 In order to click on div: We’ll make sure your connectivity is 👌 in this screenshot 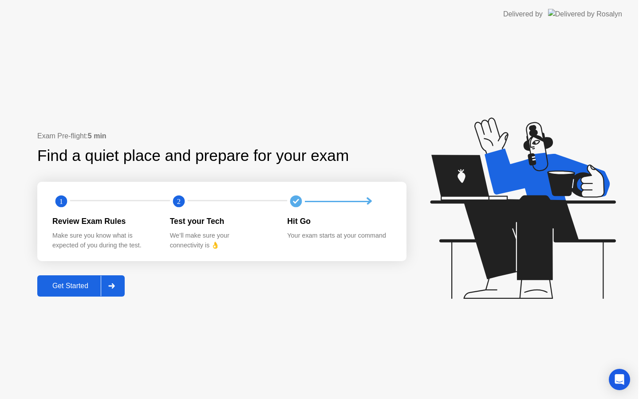, I will do `click(221, 241)`.